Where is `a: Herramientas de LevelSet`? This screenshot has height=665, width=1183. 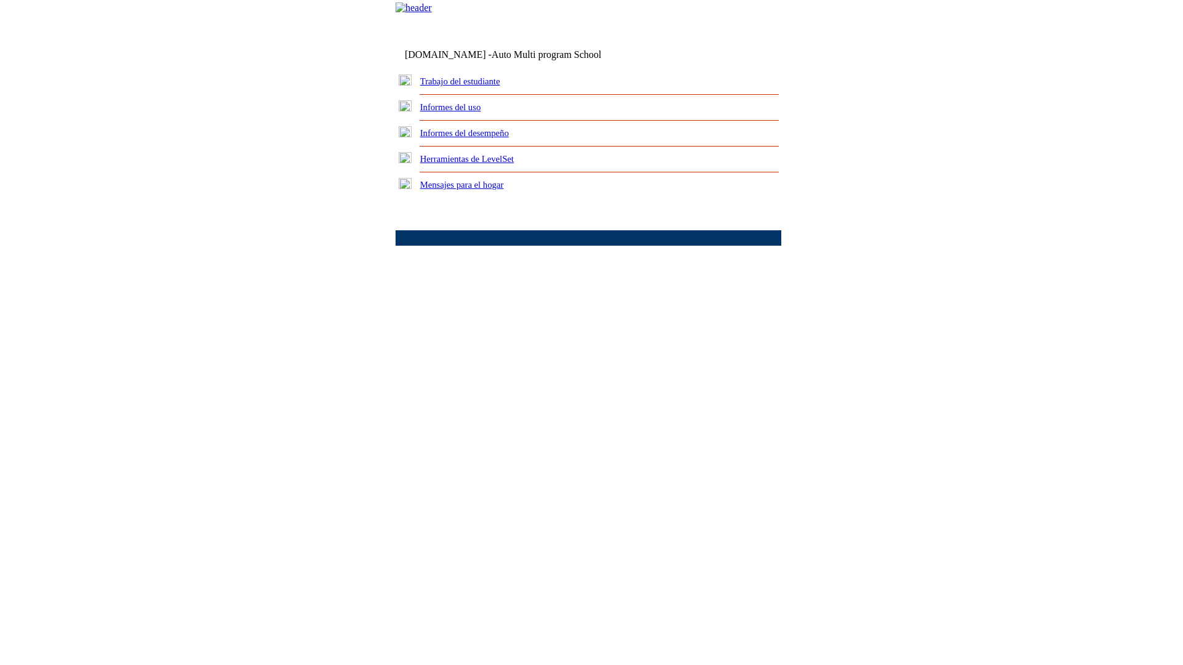 a: Herramientas de LevelSet is located at coordinates (467, 159).